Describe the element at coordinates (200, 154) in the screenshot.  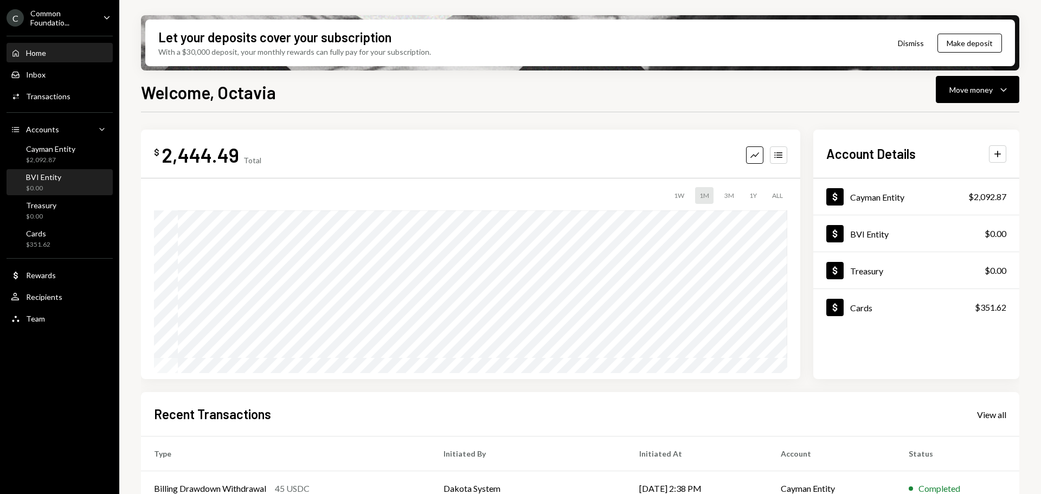
I see `div: 2,444.49` at that location.